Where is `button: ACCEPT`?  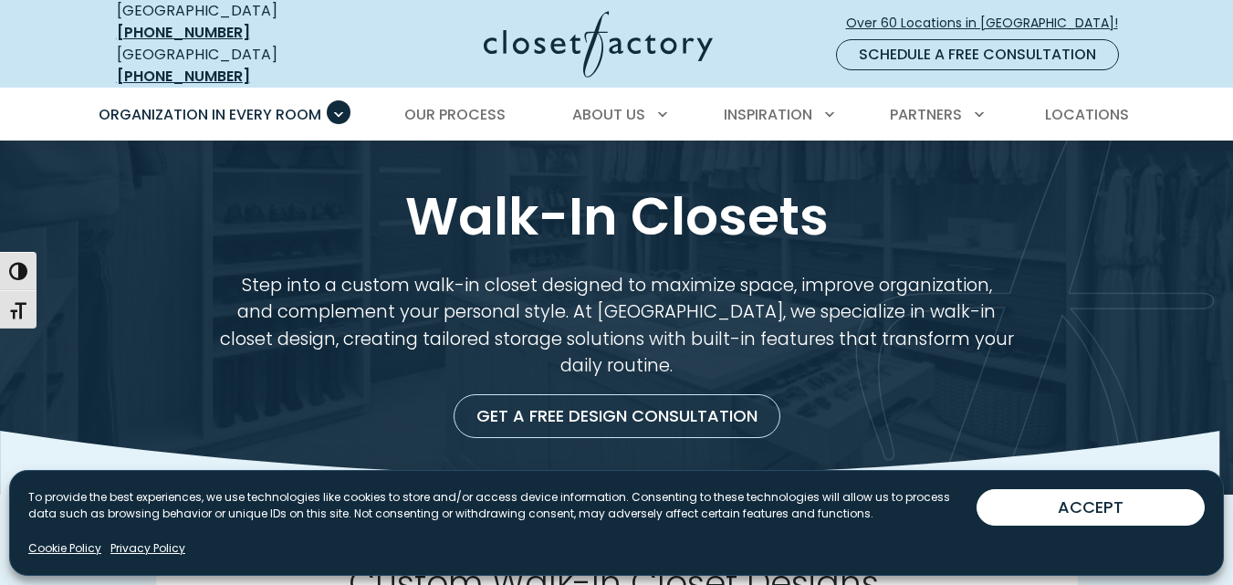
button: ACCEPT is located at coordinates (1091, 507).